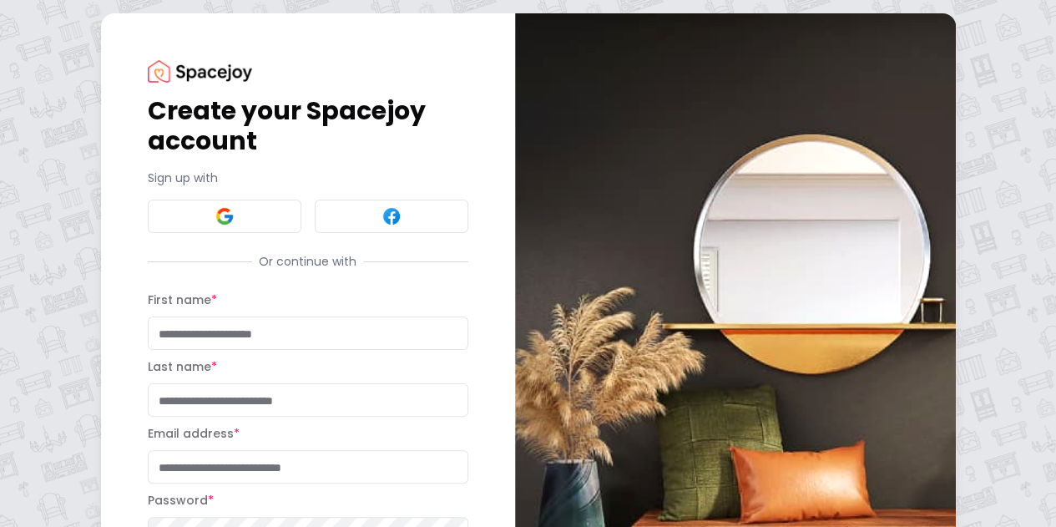  I want to click on img: Google signin, so click(225, 216).